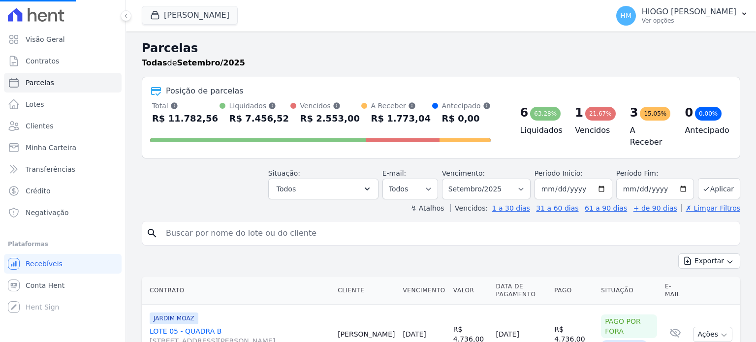 The width and height of the screenshot is (756, 342). I want to click on a: ✗ Limpar Filtros, so click(710, 208).